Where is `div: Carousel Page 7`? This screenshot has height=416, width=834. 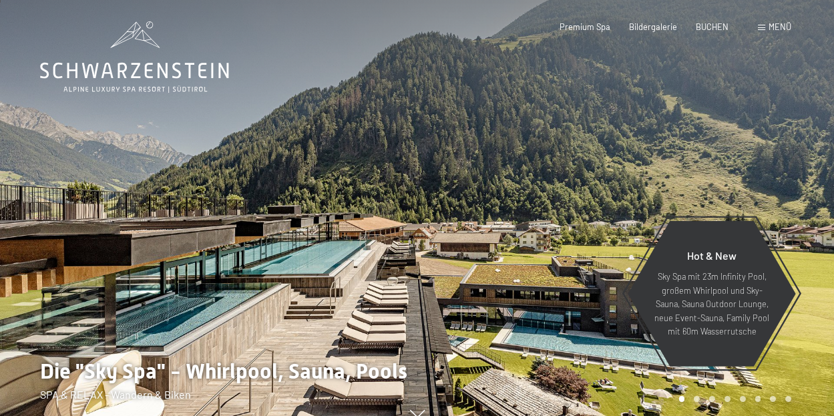 div: Carousel Page 7 is located at coordinates (773, 399).